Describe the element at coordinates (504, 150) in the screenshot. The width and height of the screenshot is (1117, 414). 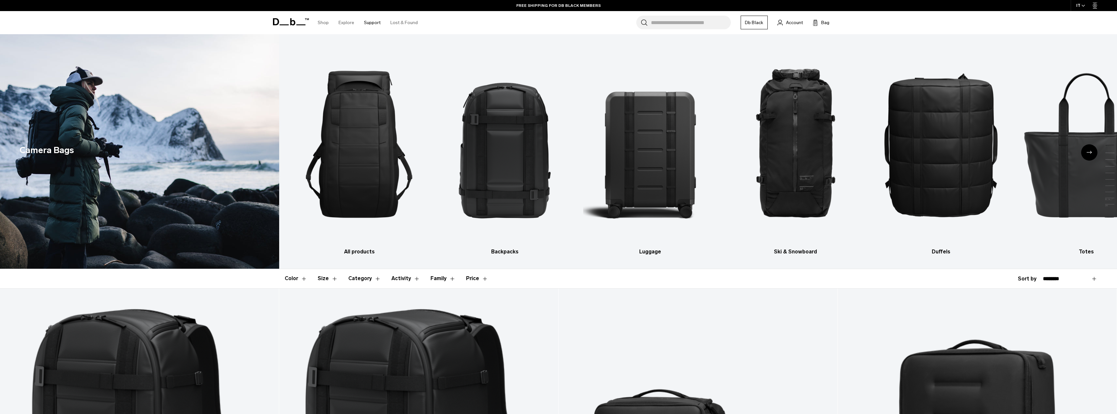
I see `li: 2 / 10` at that location.